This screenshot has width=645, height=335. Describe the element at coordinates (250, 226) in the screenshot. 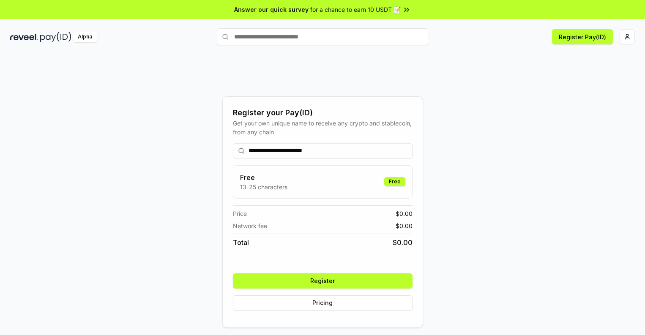

I see `span: Network fee` at that location.